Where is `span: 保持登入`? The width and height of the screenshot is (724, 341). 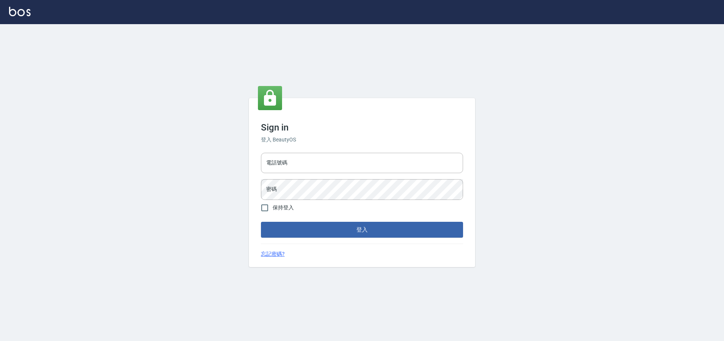
span: 保持登入 is located at coordinates (283, 207).